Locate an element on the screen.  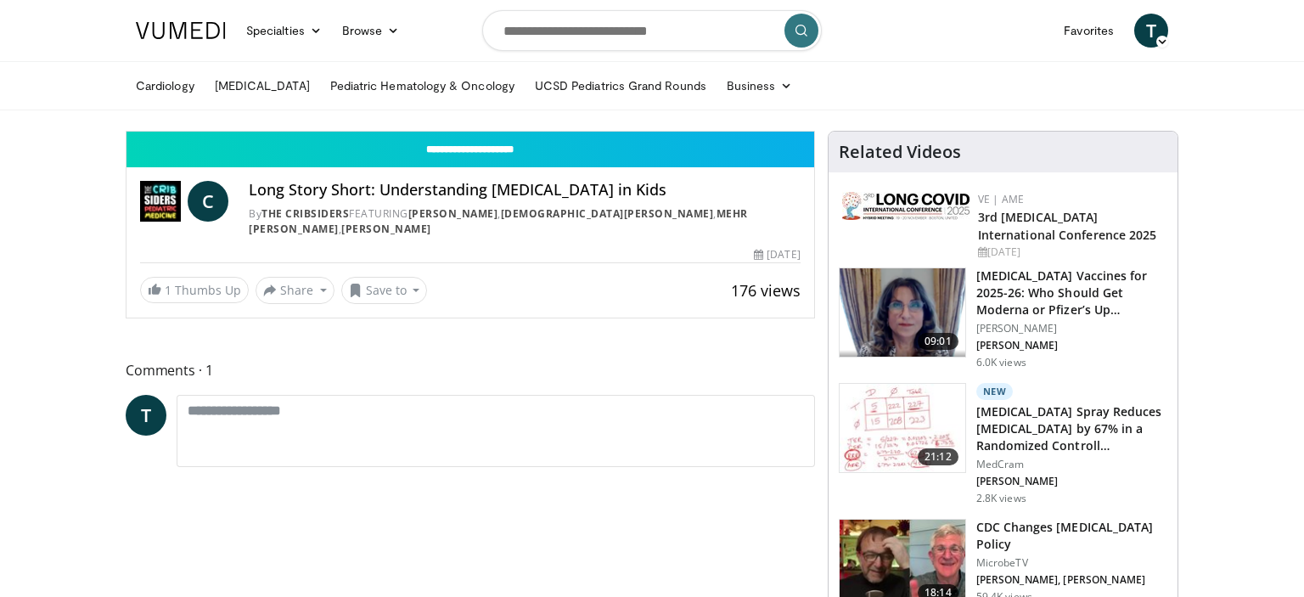
span: 1 is located at coordinates (168, 290).